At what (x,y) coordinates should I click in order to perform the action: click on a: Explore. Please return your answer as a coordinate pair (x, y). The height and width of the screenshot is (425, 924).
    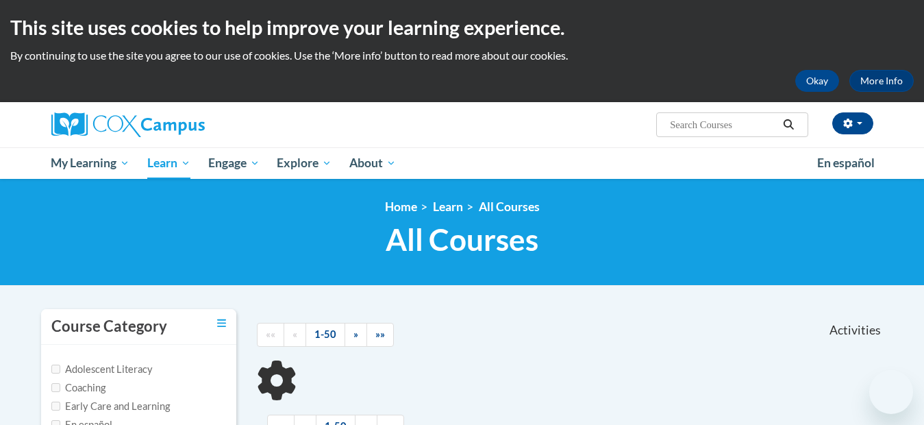
    Looking at the image, I should click on (304, 163).